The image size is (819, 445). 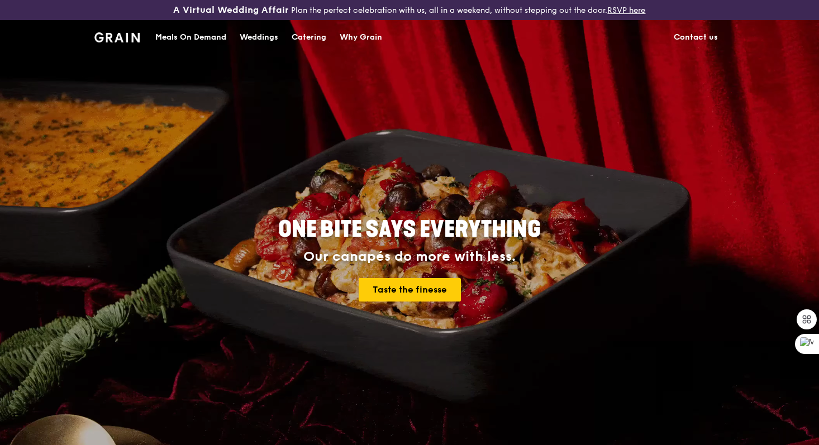 What do you see at coordinates (117, 37) in the screenshot?
I see `img: Grain` at bounding box center [117, 37].